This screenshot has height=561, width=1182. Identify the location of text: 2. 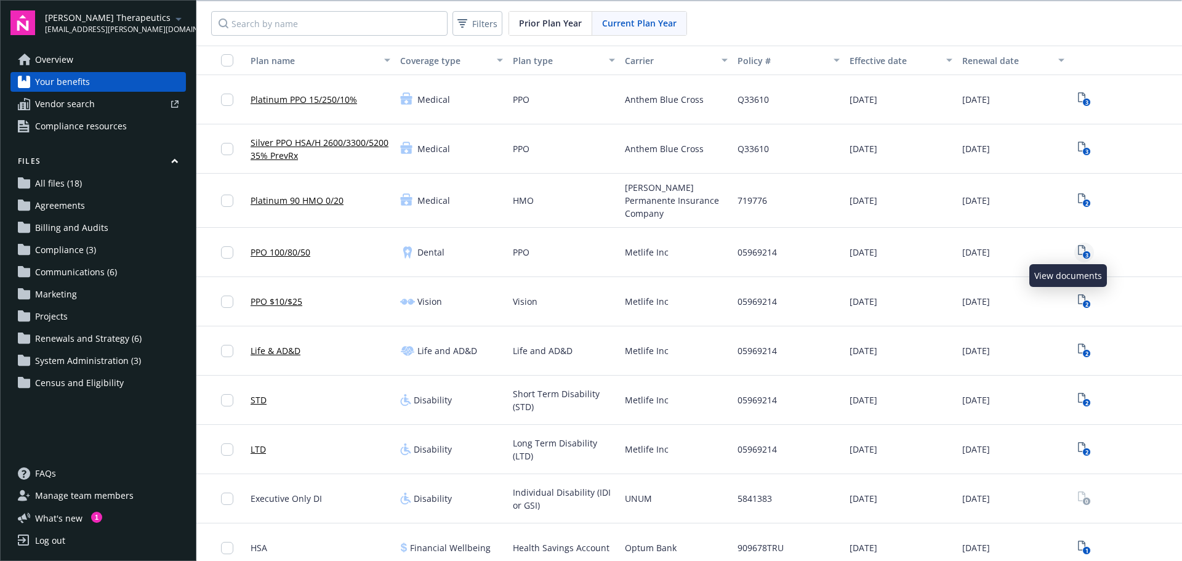
(1086, 452).